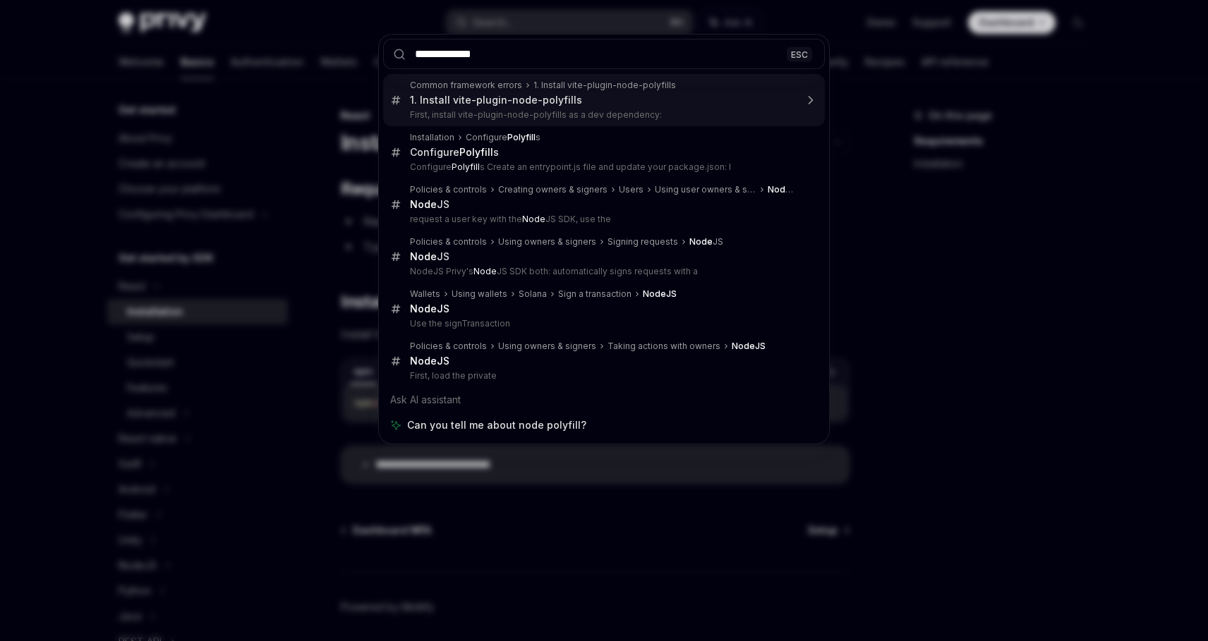  I want to click on p: NodeJS Privy's JS SDK both: automatically signs requests with a, so click(602, 272).